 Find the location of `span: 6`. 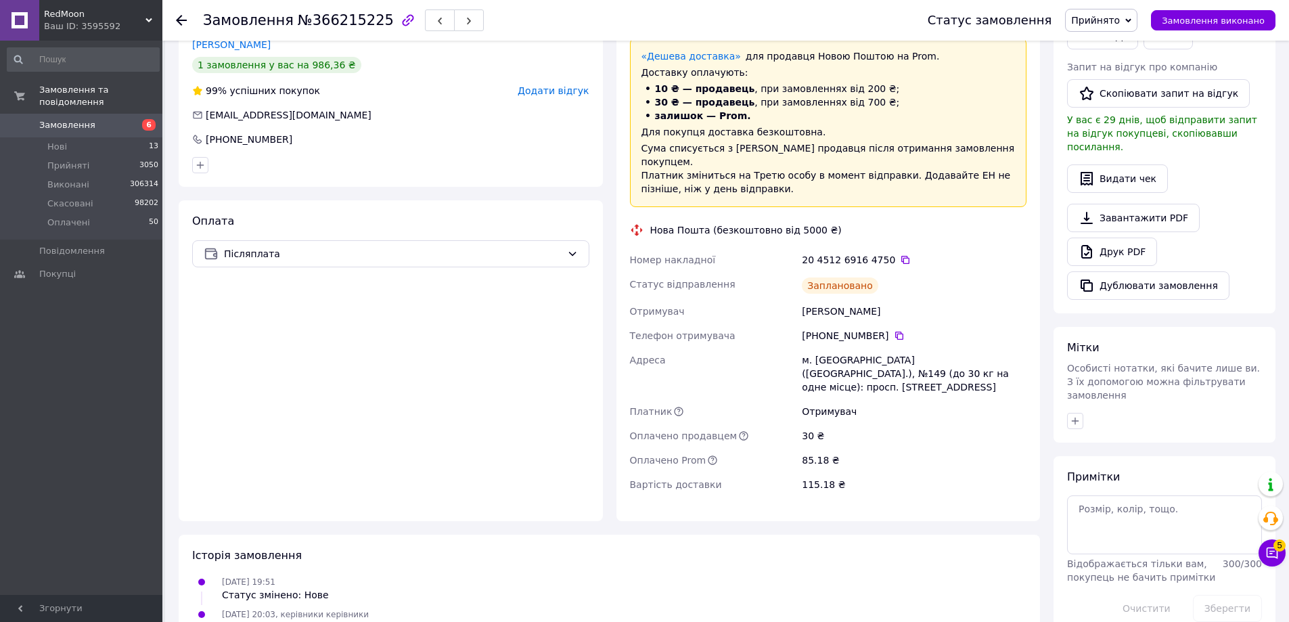

span: 6 is located at coordinates (149, 124).